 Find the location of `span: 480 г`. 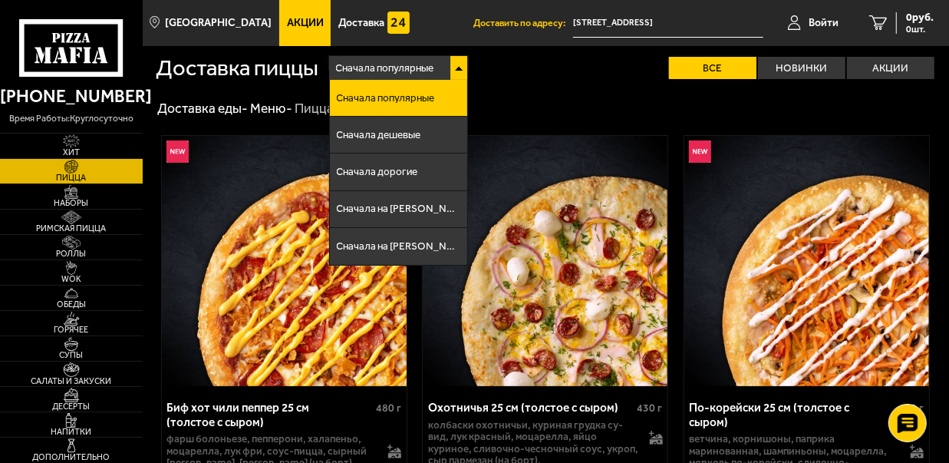

span: 480 г is located at coordinates (388, 407).